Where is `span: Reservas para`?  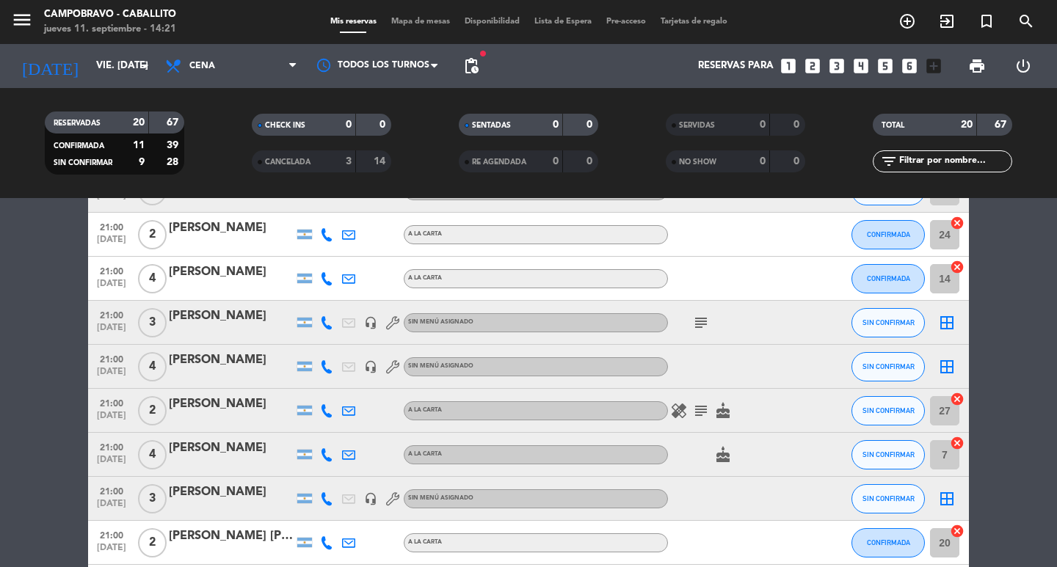
span: Reservas para is located at coordinates (735, 66).